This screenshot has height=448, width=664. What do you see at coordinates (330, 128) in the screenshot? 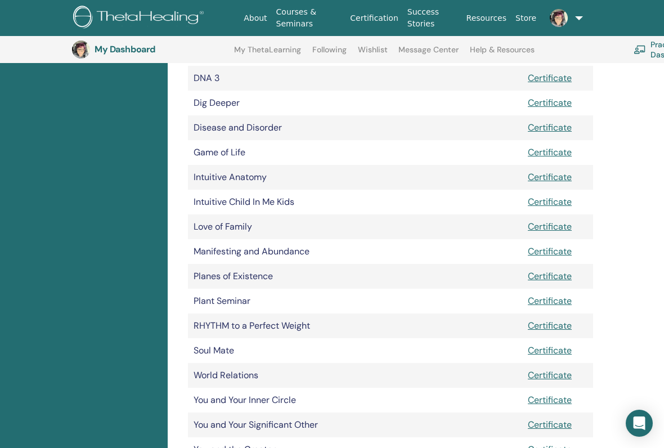
I see `td: Disease and Disorder` at bounding box center [330, 128].